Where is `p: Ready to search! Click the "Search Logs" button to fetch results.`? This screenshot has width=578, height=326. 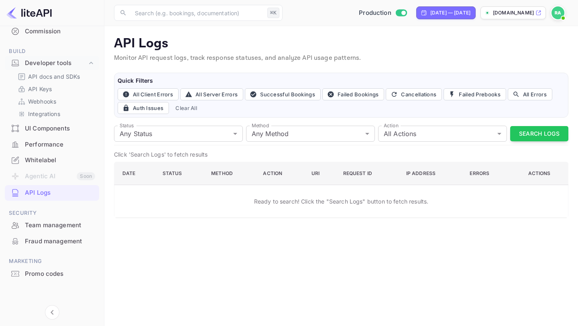
p: Ready to search! Click the "Search Logs" button to fetch results. is located at coordinates (341, 201).